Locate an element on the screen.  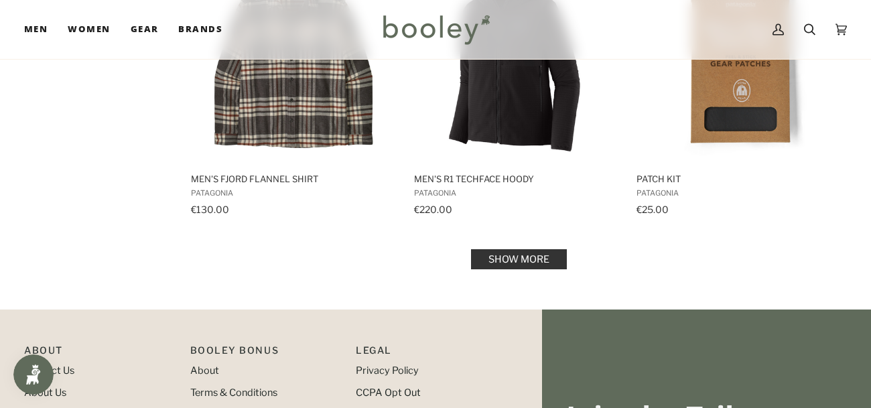
a: Privacy Policy is located at coordinates (387, 370).